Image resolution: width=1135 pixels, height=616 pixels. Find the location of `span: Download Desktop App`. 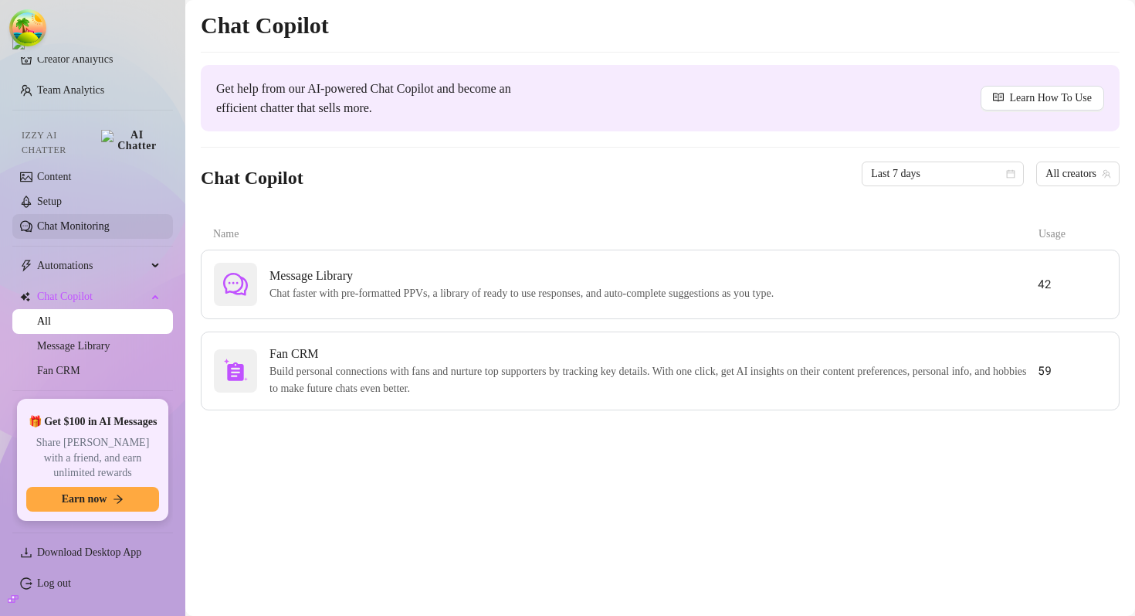

span: Download Desktop App is located at coordinates (89, 552).